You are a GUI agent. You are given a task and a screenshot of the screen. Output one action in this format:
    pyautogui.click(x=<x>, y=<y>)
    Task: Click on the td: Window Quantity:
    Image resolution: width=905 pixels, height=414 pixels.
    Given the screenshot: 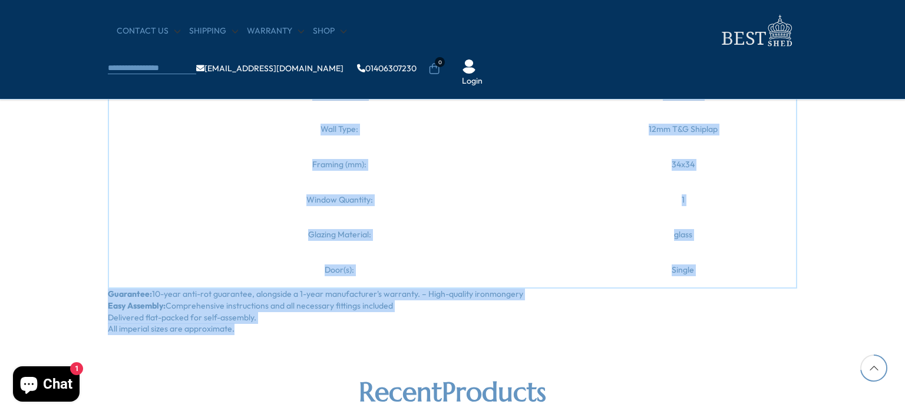 What is the action you would take?
    pyautogui.click(x=339, y=200)
    